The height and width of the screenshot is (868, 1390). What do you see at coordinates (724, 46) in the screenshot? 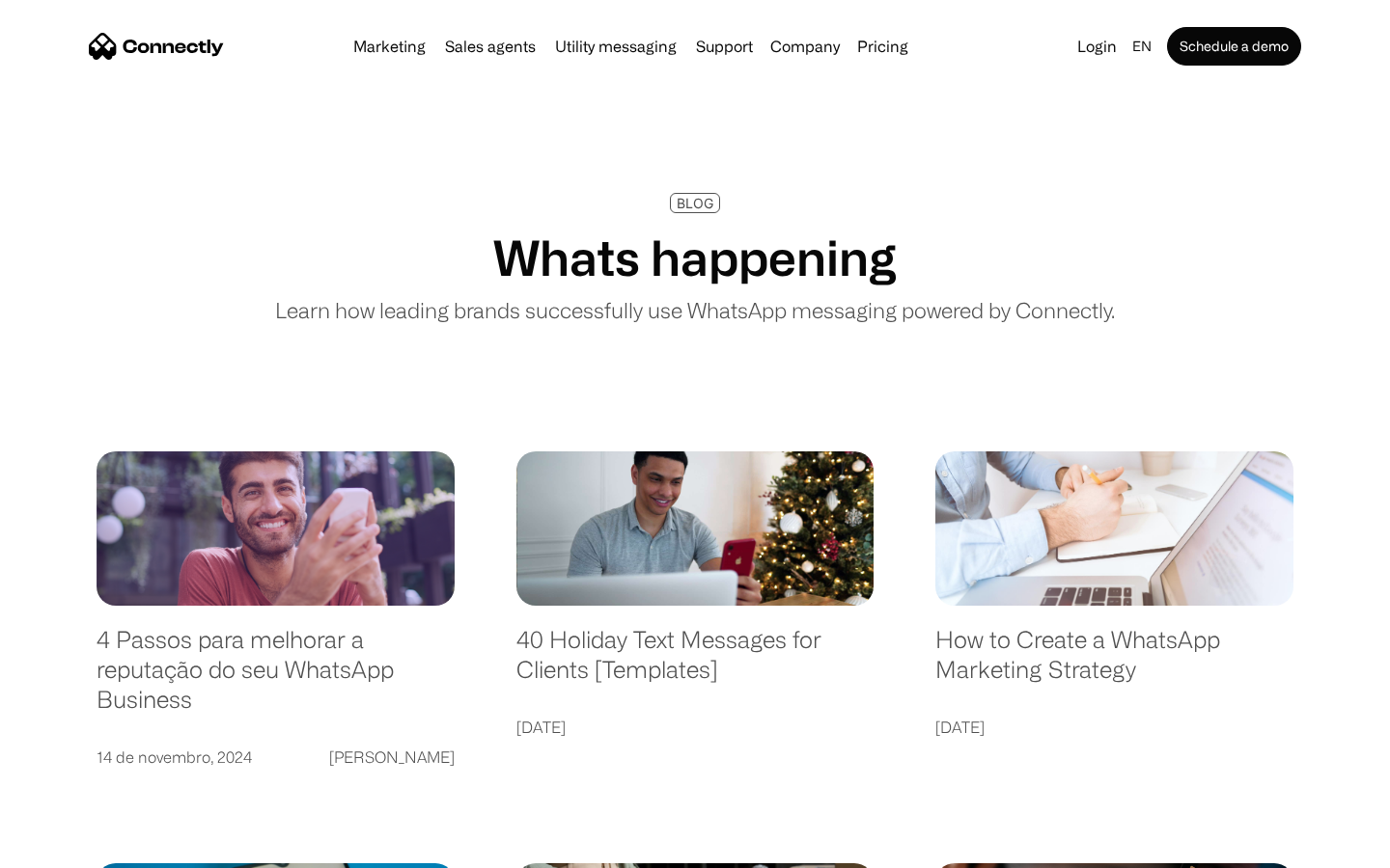
I see `a: Support` at bounding box center [724, 46].